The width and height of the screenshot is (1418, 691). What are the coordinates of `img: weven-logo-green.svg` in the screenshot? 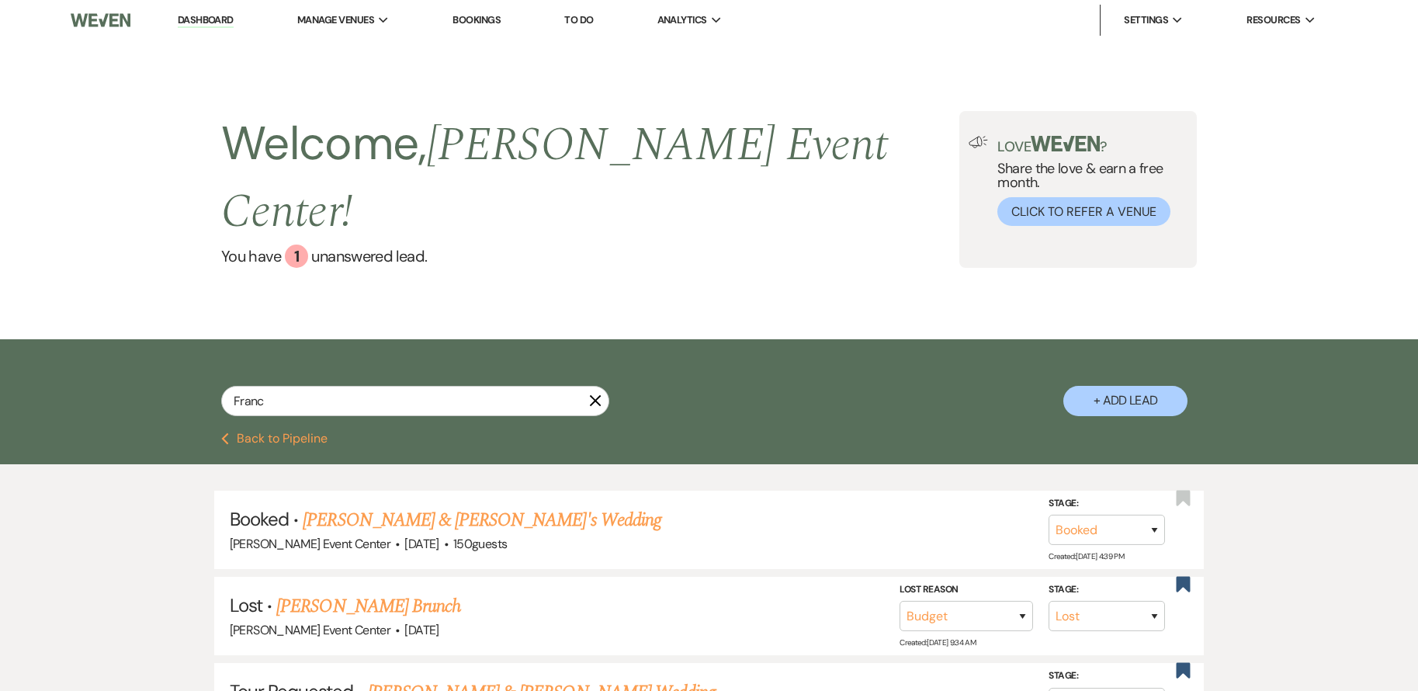 It's located at (1065, 144).